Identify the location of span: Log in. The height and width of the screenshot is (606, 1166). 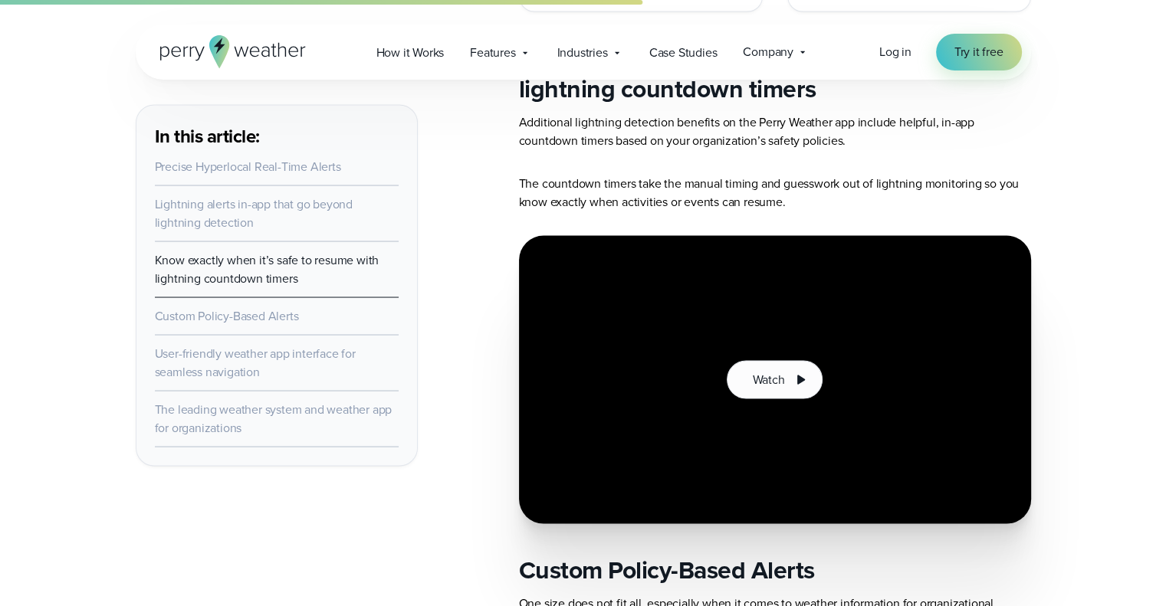
(895, 51).